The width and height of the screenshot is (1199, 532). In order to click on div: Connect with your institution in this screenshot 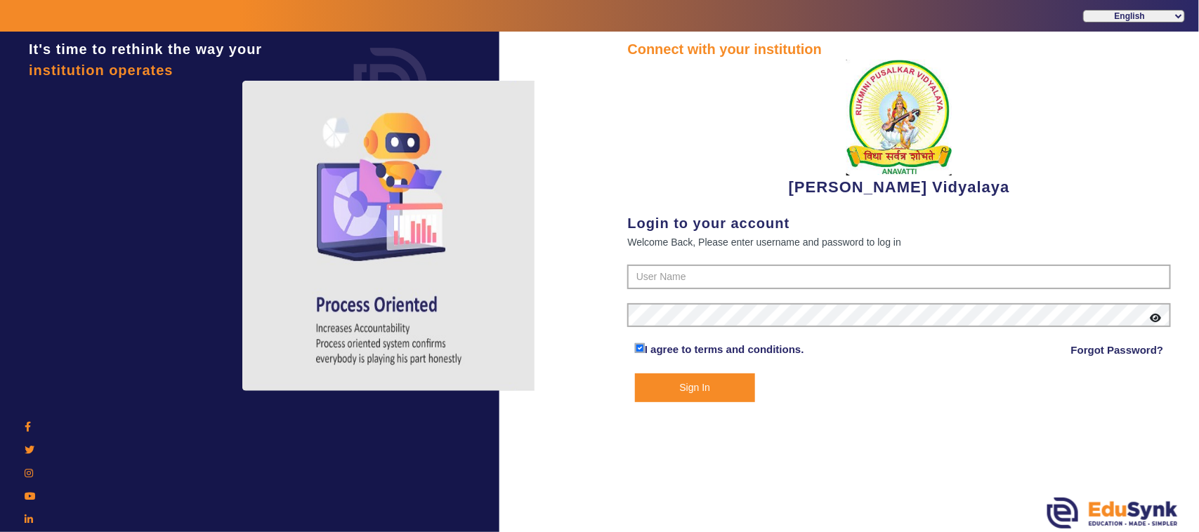, I will do `click(899, 49)`.